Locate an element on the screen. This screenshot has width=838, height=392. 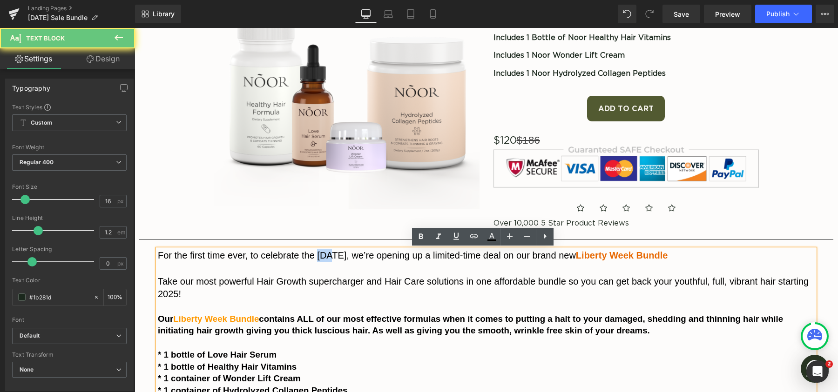
a: Desktop is located at coordinates (366, 14).